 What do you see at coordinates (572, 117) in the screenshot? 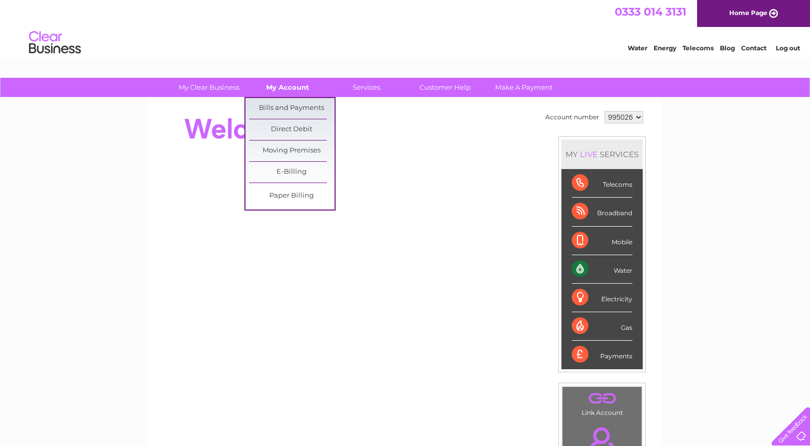
I see `td: Account number` at bounding box center [572, 117].